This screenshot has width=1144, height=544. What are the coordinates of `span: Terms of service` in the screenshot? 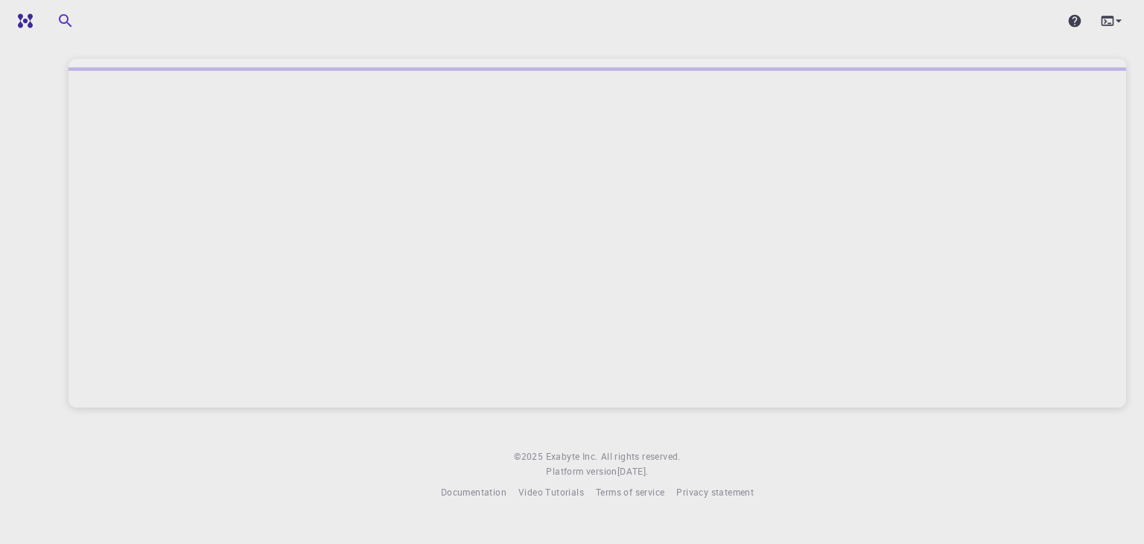 It's located at (630, 492).